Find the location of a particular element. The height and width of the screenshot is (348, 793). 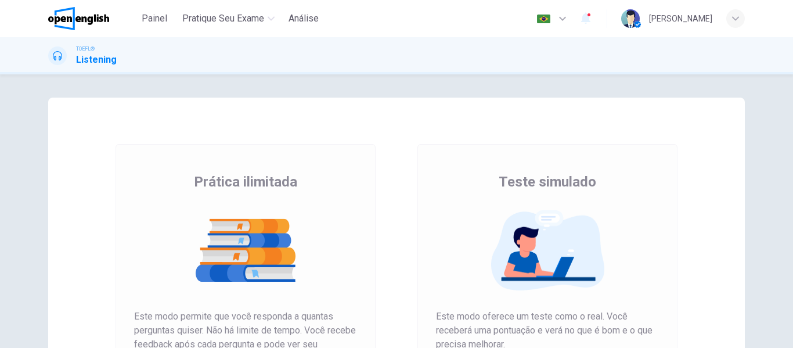

button: Pratique seu exame is located at coordinates (228, 19).